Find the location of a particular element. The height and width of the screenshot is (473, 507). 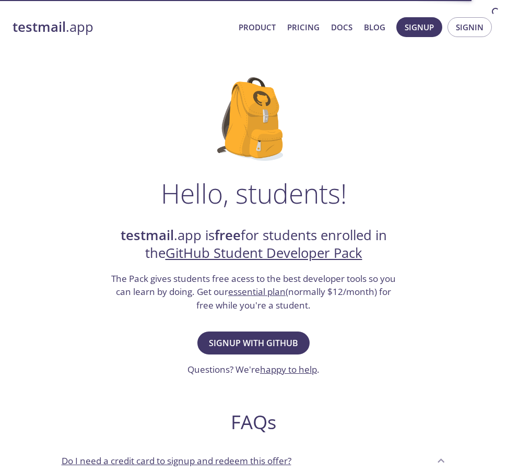

span: Signup with GitHub is located at coordinates (253, 343).